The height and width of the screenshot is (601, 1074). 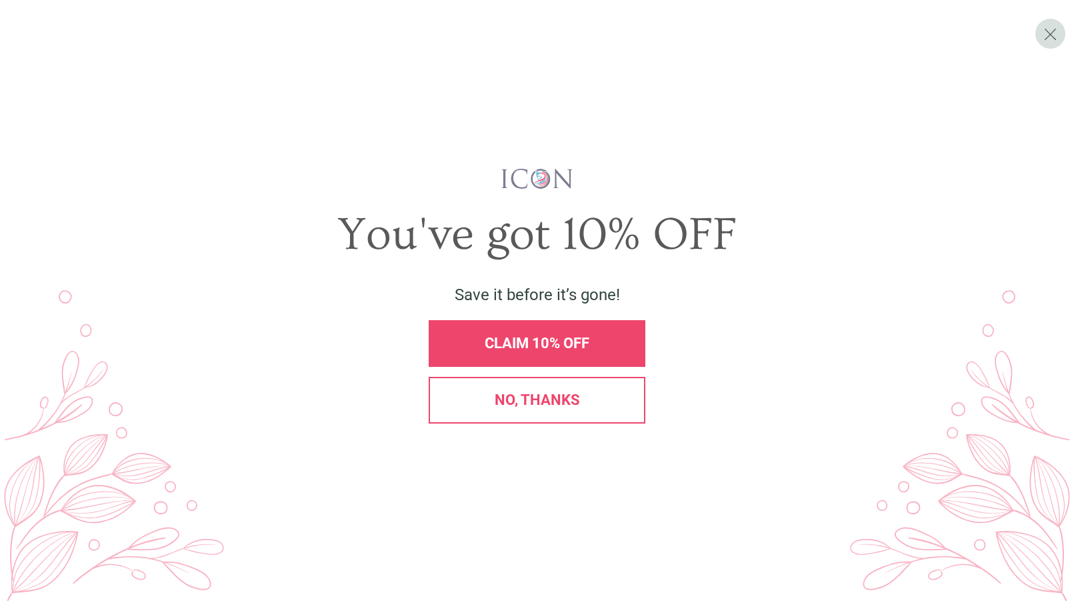 What do you see at coordinates (537, 295) in the screenshot?
I see `span: Save it before it’s gone!` at bounding box center [537, 295].